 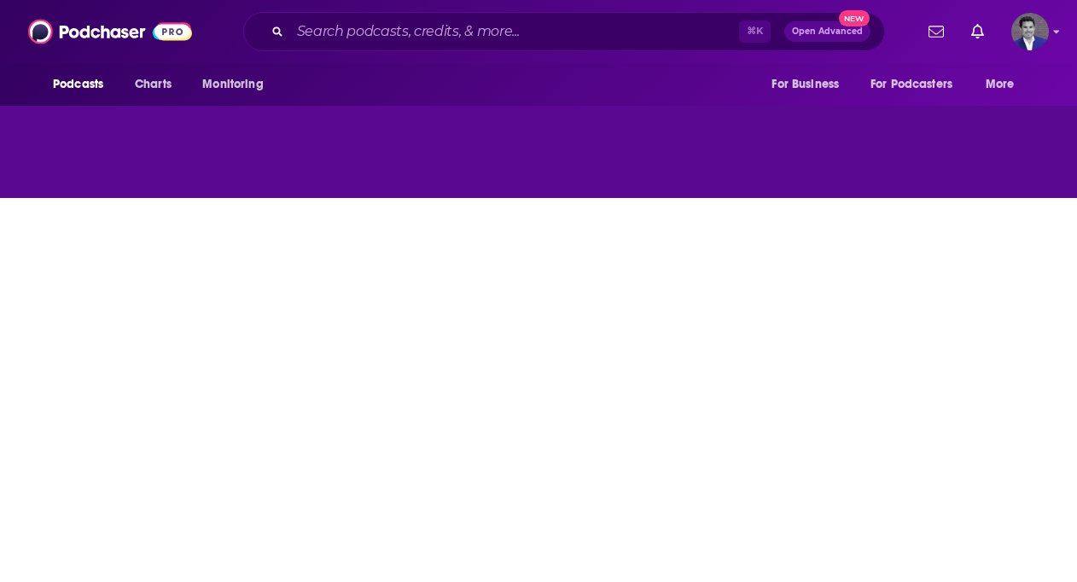 I want to click on input: Search podcasts, credits, & more..., so click(x=514, y=32).